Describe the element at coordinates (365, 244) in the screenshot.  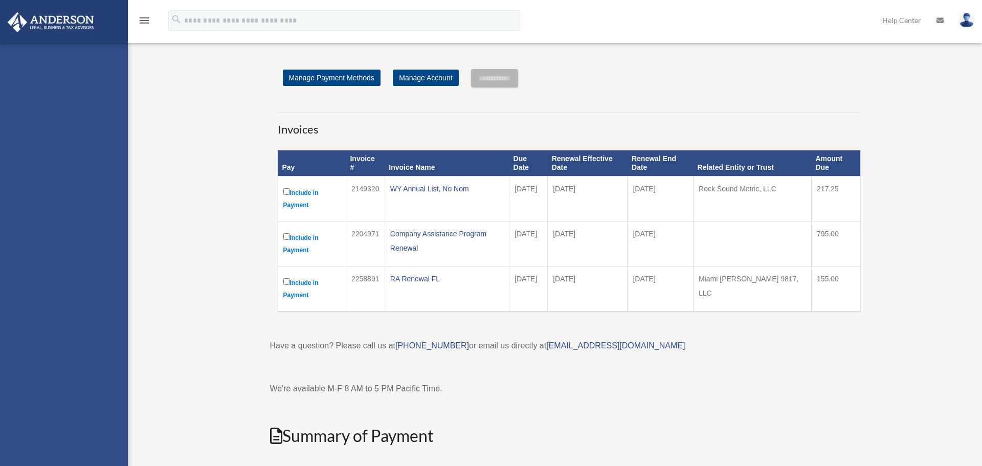
I see `td: 2204971` at that location.